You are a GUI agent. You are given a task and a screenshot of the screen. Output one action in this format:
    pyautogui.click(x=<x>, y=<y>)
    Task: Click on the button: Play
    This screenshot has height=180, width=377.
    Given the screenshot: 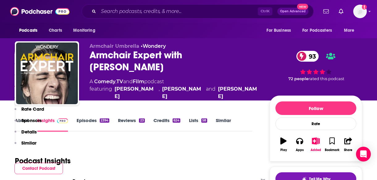 What is the action you would take?
    pyautogui.click(x=283, y=145)
    